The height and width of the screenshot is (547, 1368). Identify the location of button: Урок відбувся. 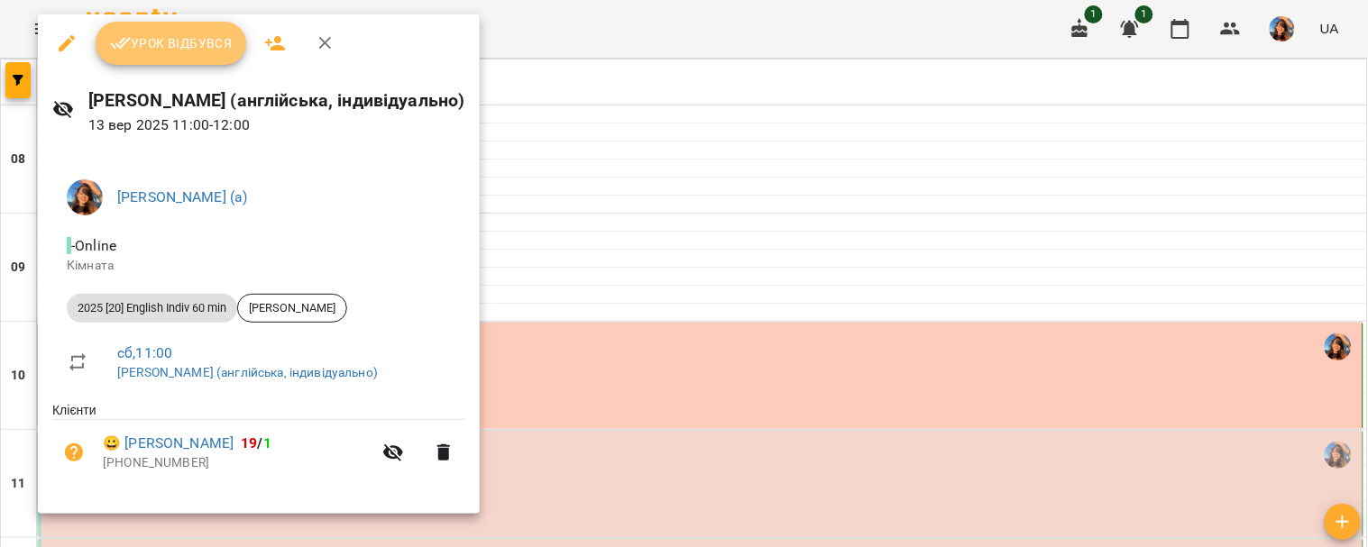
(171, 43).